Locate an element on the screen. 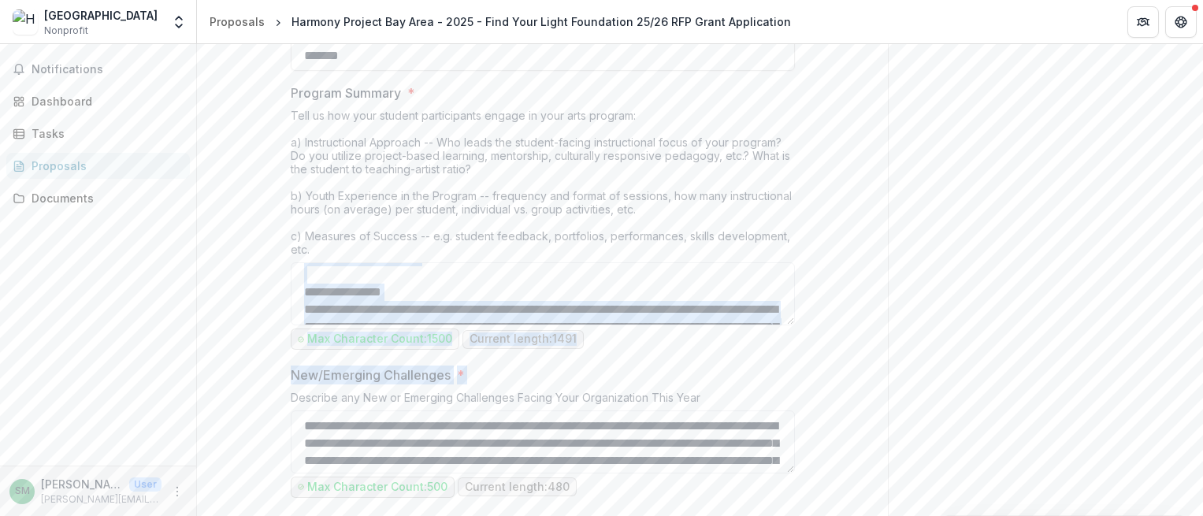 The width and height of the screenshot is (1203, 516). span: Notifications is located at coordinates (107, 69).